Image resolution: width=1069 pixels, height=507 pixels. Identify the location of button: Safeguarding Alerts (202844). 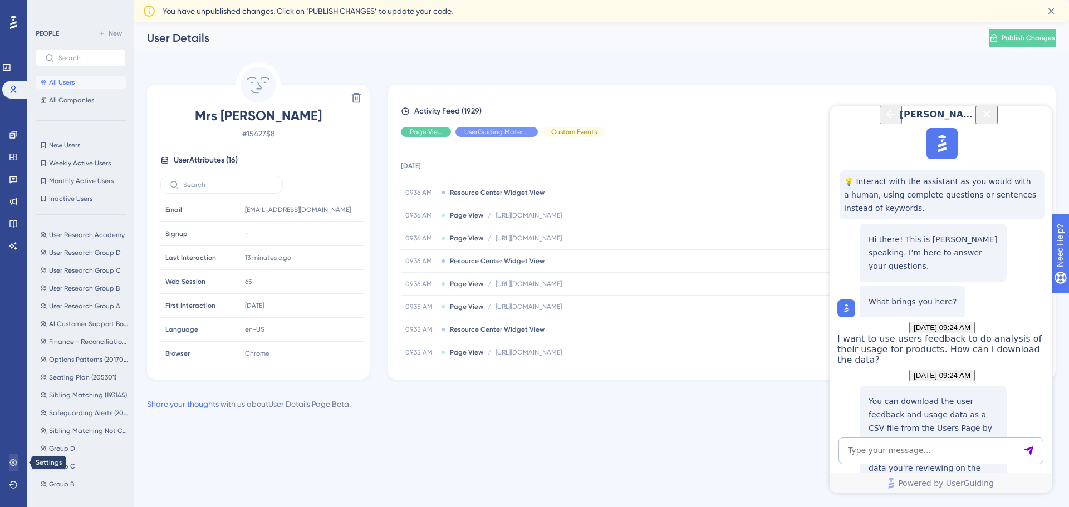
(84, 413).